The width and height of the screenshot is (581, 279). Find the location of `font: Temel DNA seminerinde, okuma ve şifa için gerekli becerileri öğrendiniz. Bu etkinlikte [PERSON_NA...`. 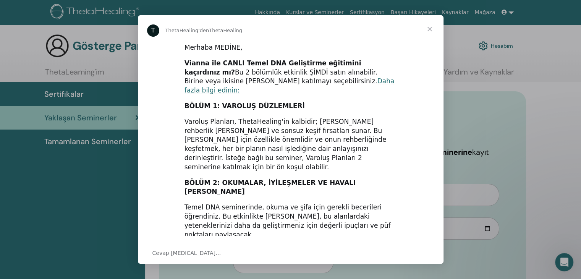

font: Temel DNA seminerinde, okuma ve şifa için gerekli becerileri öğrendiniz. Bu etkinlikte [PERSON_NA... is located at coordinates (288, 221).